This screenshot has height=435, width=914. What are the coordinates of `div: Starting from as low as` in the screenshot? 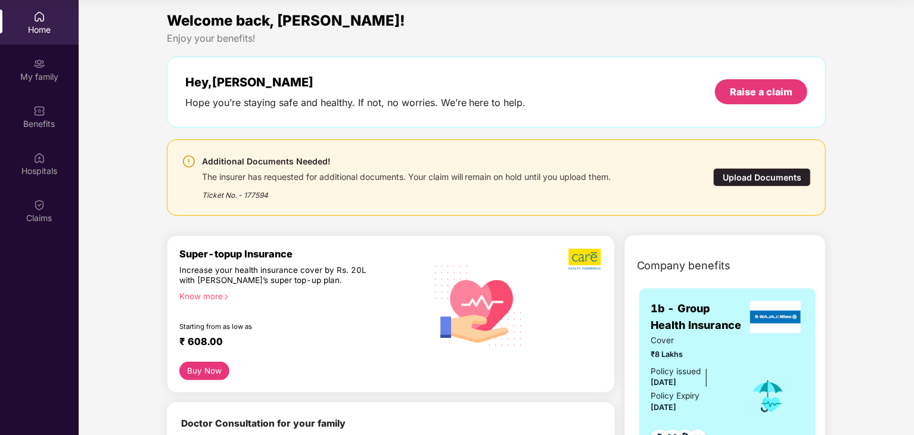 It's located at (277, 327).